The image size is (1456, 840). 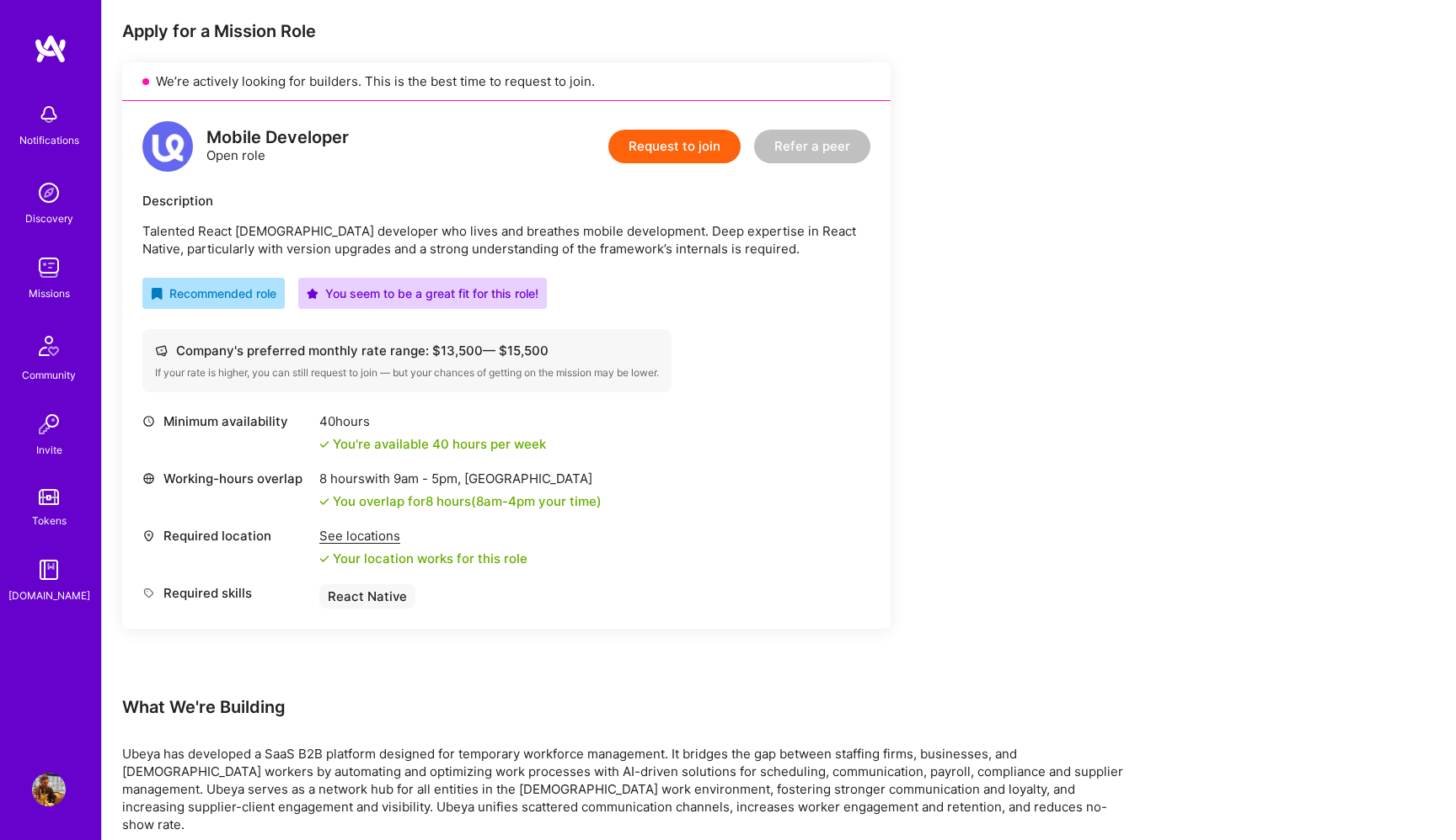 I want to click on div: Open role, so click(x=278, y=146).